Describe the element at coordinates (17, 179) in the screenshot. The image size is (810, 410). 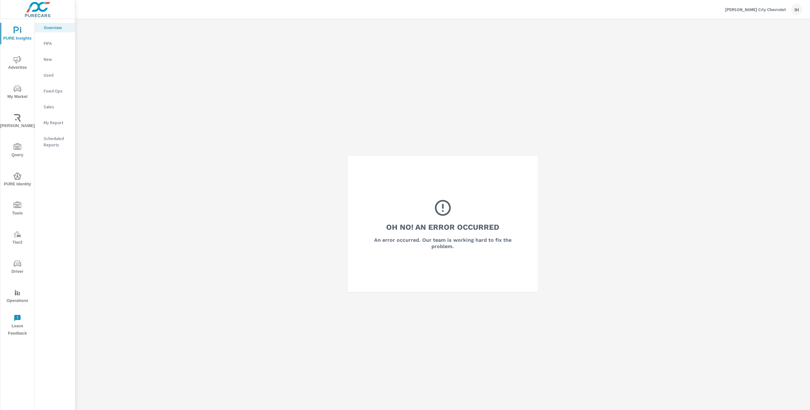
I see `div: nav menu` at that location.